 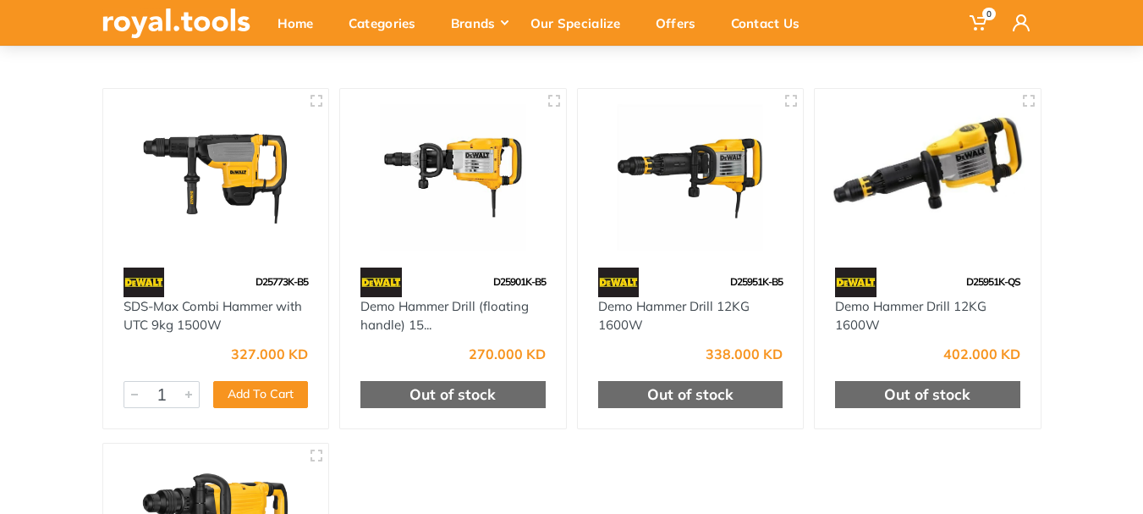 What do you see at coordinates (681, 23) in the screenshot?
I see `div: Offers` at bounding box center [681, 23].